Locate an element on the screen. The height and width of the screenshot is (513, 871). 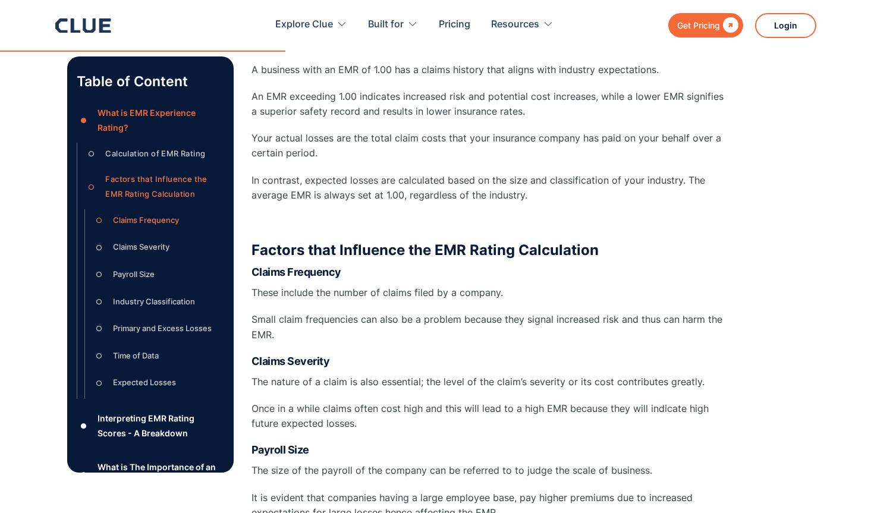
a: ○Payroll Size is located at coordinates (158, 275).